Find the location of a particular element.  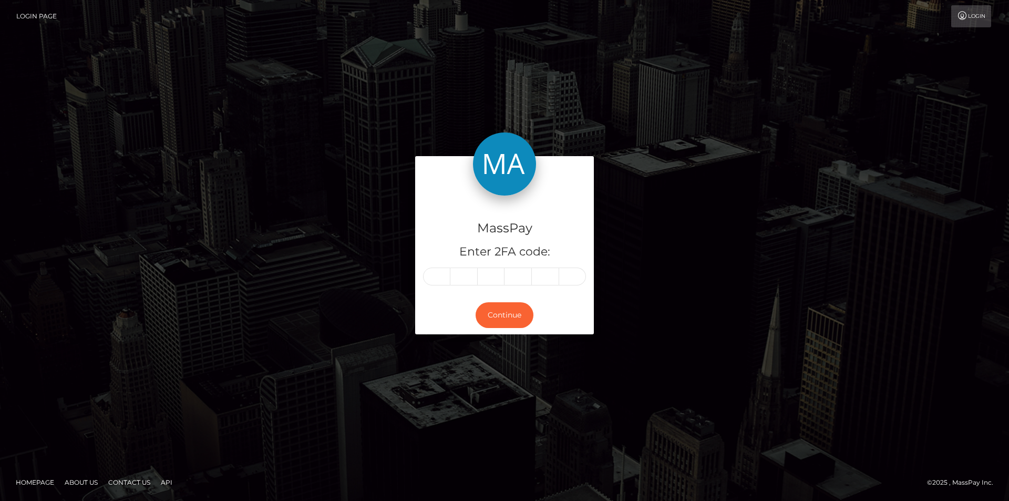

h5: Enter 2FA code: is located at coordinates (505, 252).